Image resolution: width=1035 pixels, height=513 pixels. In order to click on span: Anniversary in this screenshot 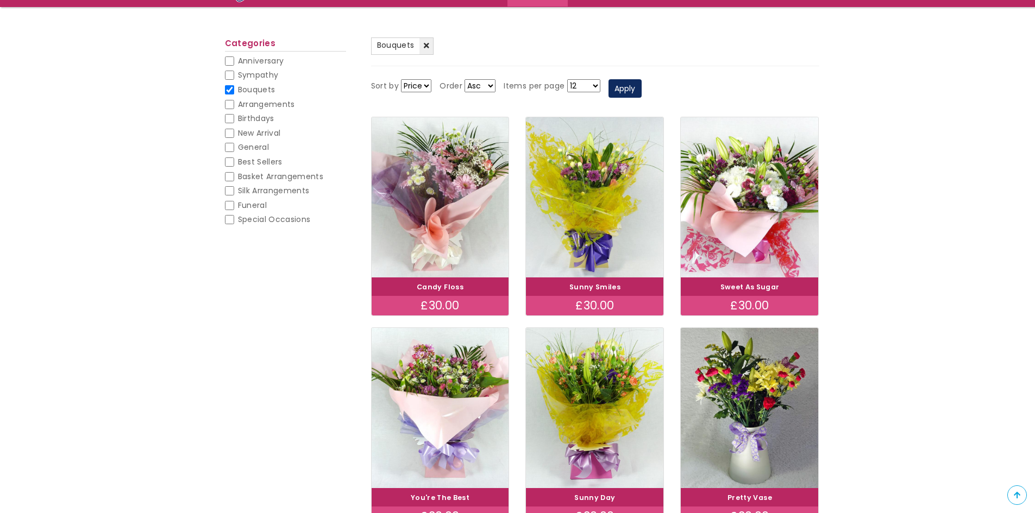, I will do `click(261, 61)`.